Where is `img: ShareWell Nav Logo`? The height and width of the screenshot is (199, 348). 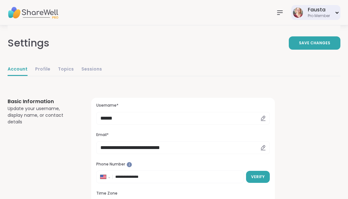 img: ShareWell Nav Logo is located at coordinates (33, 13).